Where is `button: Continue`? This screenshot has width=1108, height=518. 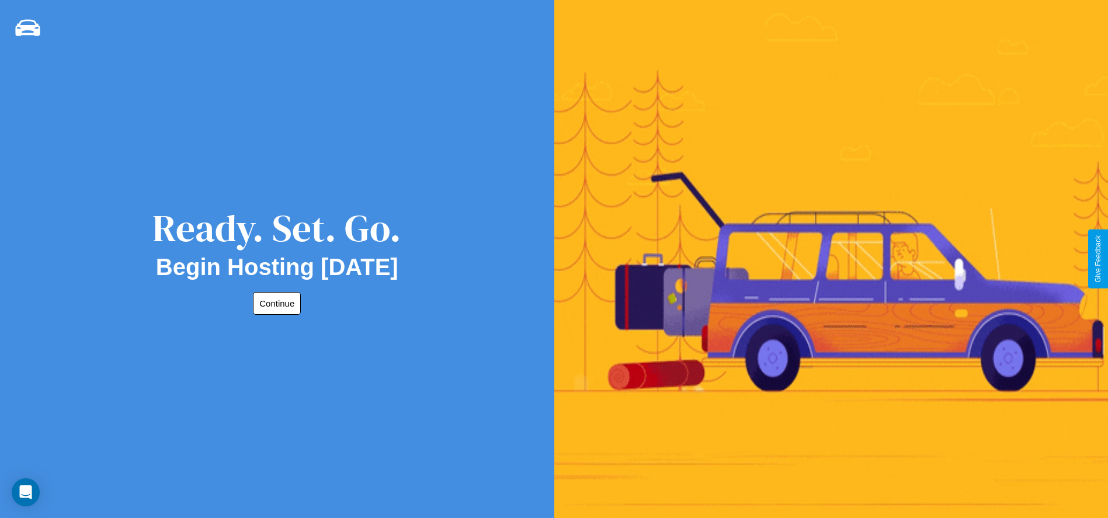
button: Continue is located at coordinates (277, 303).